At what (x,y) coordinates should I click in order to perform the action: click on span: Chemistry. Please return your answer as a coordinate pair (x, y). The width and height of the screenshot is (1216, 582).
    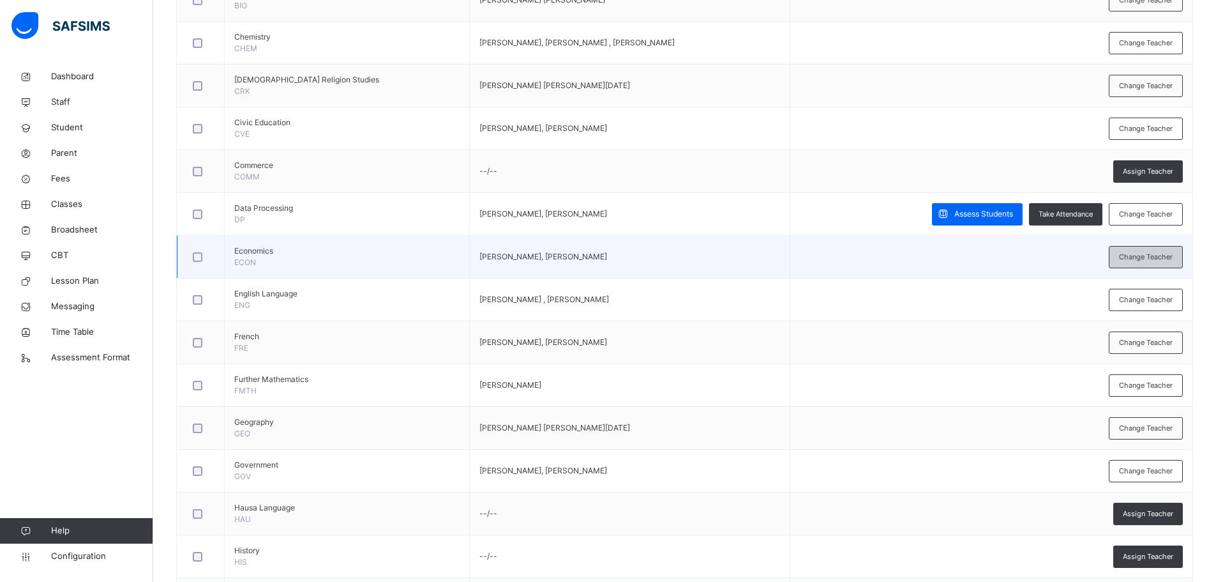
    Looking at the image, I should click on (347, 37).